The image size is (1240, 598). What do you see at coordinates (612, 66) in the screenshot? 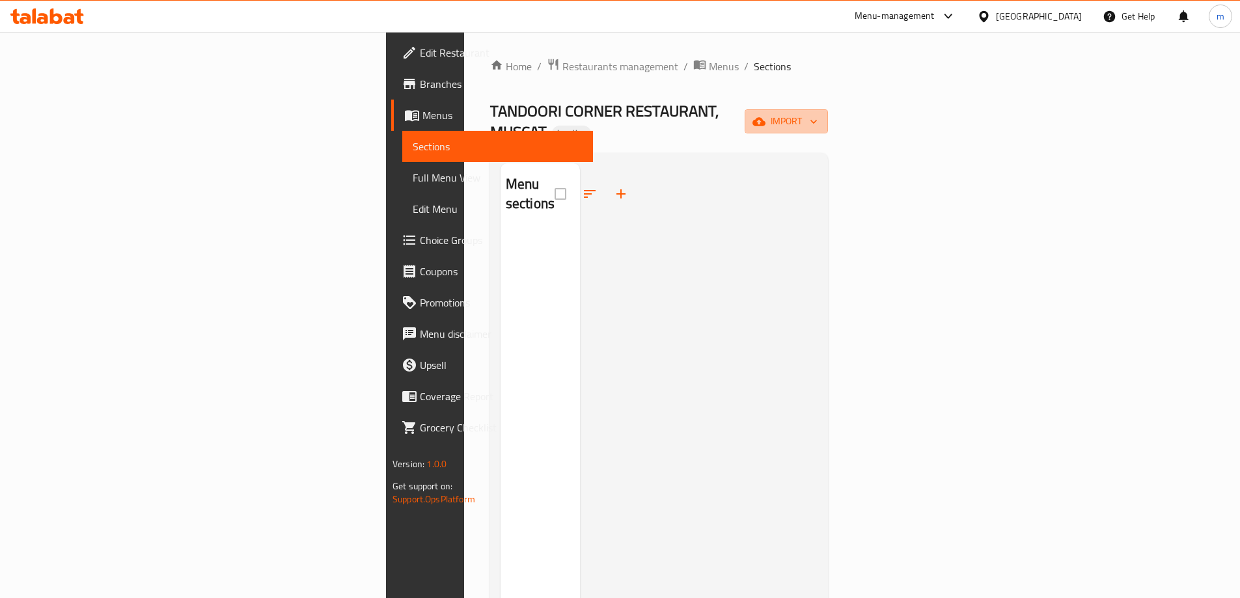
I see `a: Restaurants management` at bounding box center [612, 66].